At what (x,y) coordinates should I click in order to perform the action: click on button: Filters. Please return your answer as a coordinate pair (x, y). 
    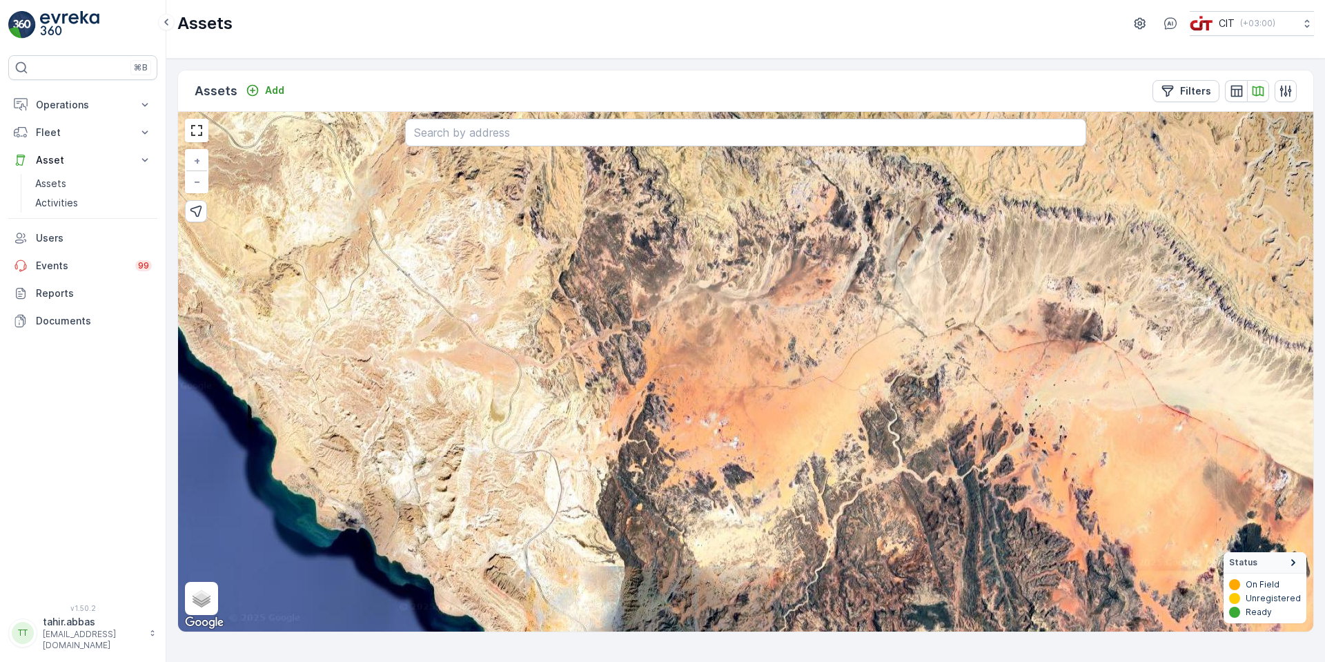
    Looking at the image, I should click on (1185, 91).